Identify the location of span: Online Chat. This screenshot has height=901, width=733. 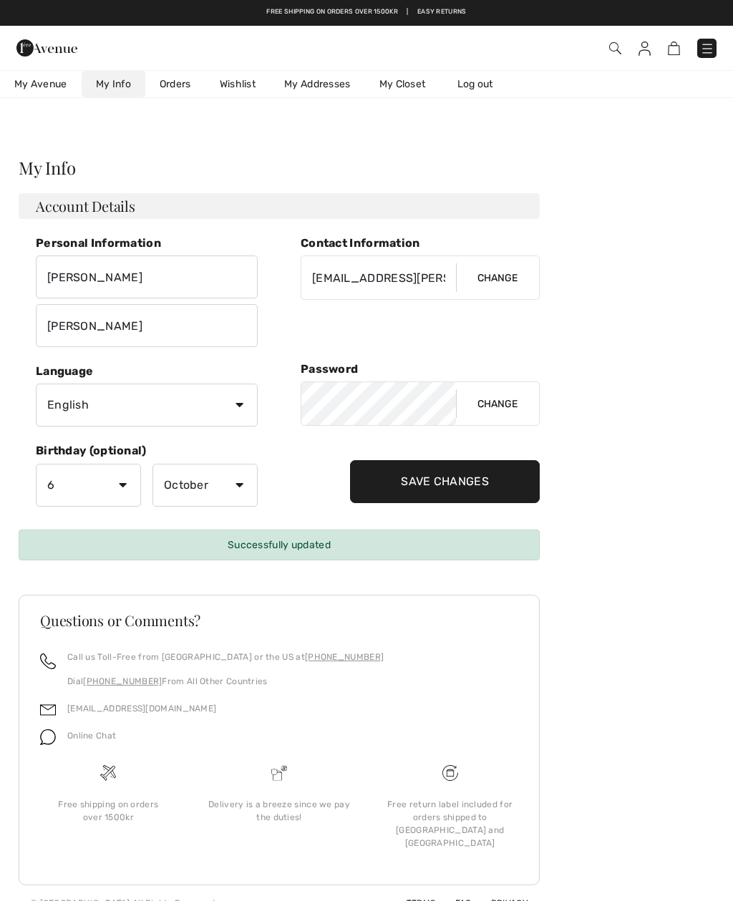
(92, 736).